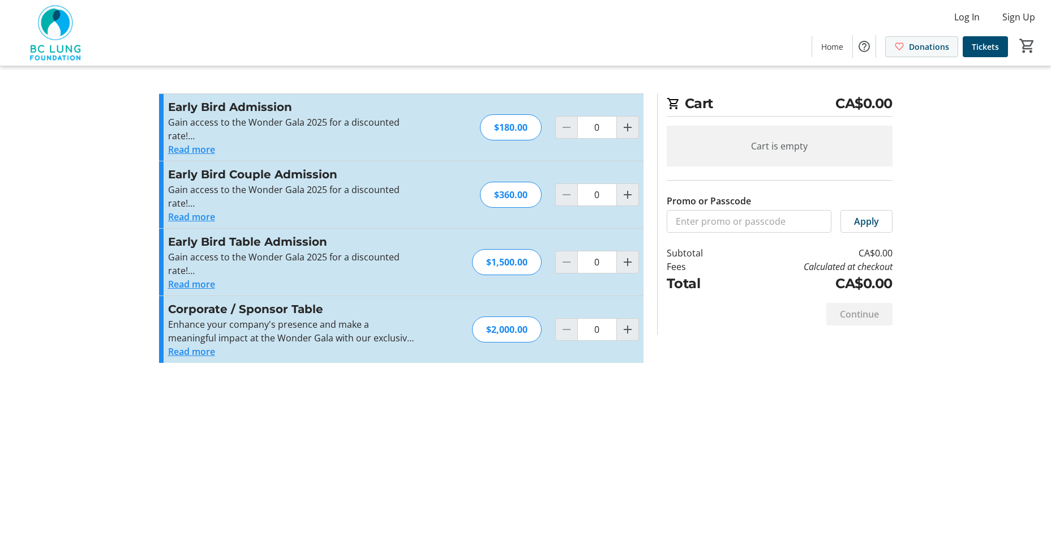  What do you see at coordinates (292, 107) in the screenshot?
I see `h3: Early Bird Admission` at bounding box center [292, 107].